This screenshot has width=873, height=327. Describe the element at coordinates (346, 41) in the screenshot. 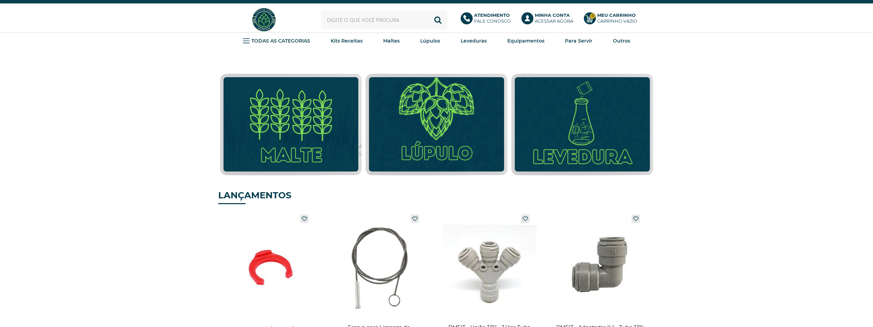

I see `a: Kits Receitas` at that location.